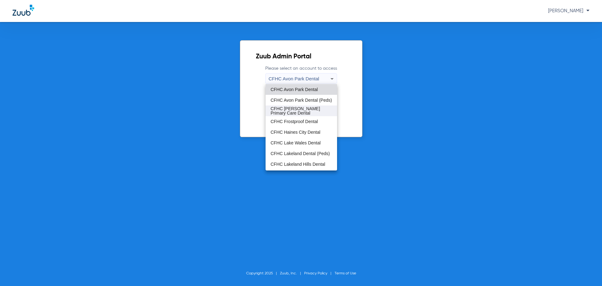  I want to click on span: CFHC Lakeland Hills Dental, so click(298, 164).